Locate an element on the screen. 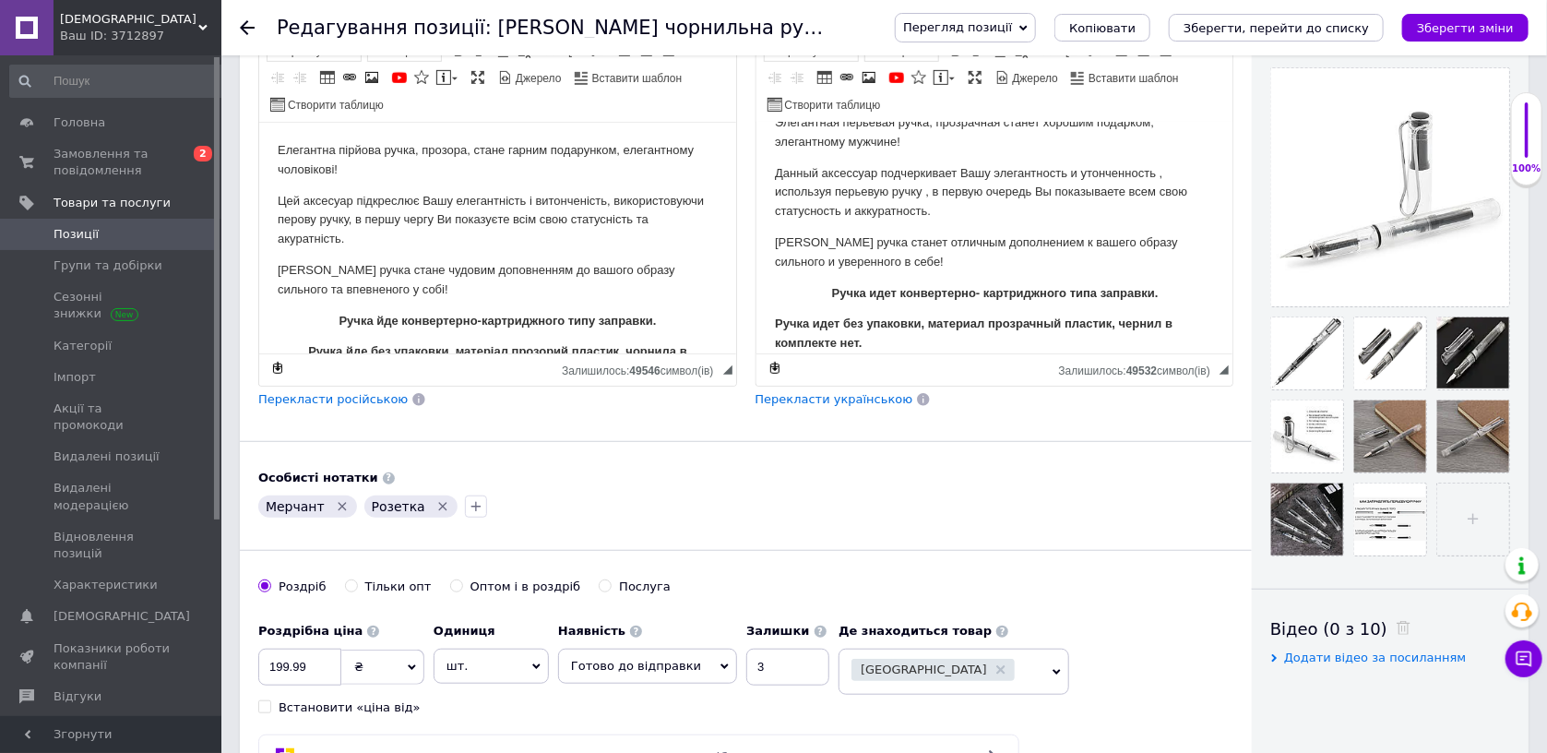 The height and width of the screenshot is (753, 1547). button: Копіювати is located at coordinates (1102, 28).